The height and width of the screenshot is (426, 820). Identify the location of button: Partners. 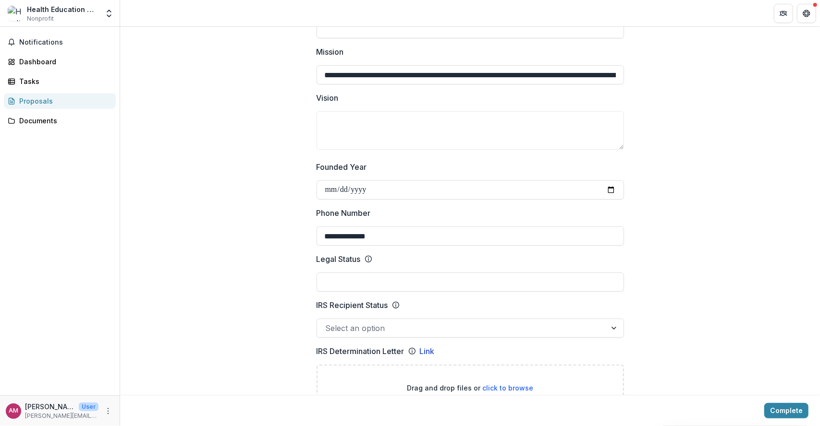
(783, 13).